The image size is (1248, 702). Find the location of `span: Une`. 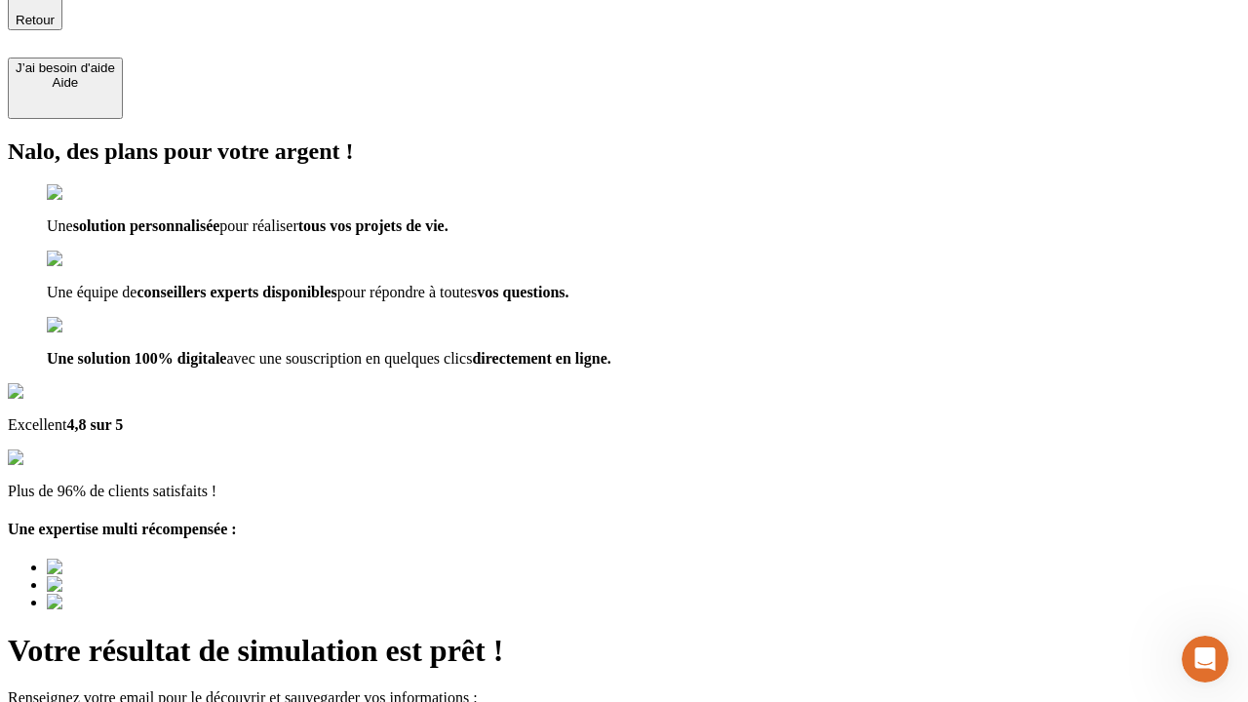

span: Une is located at coordinates (59, 225).